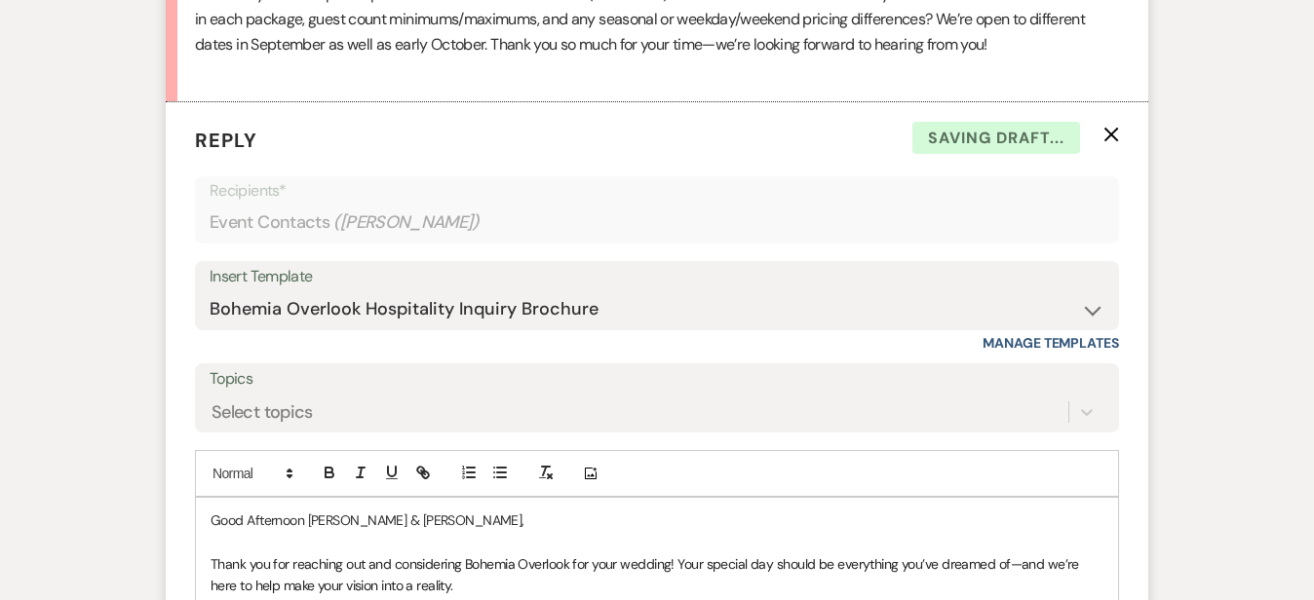 The height and width of the screenshot is (600, 1314). I want to click on label: Topics, so click(657, 379).